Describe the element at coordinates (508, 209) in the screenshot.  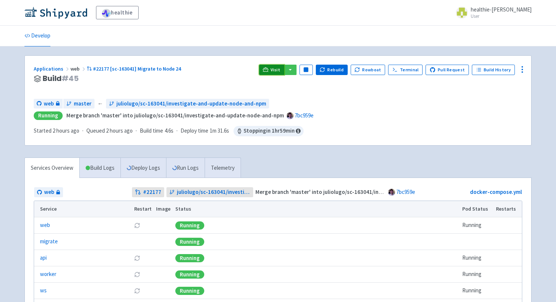
I see `th: Restarts` at that location.